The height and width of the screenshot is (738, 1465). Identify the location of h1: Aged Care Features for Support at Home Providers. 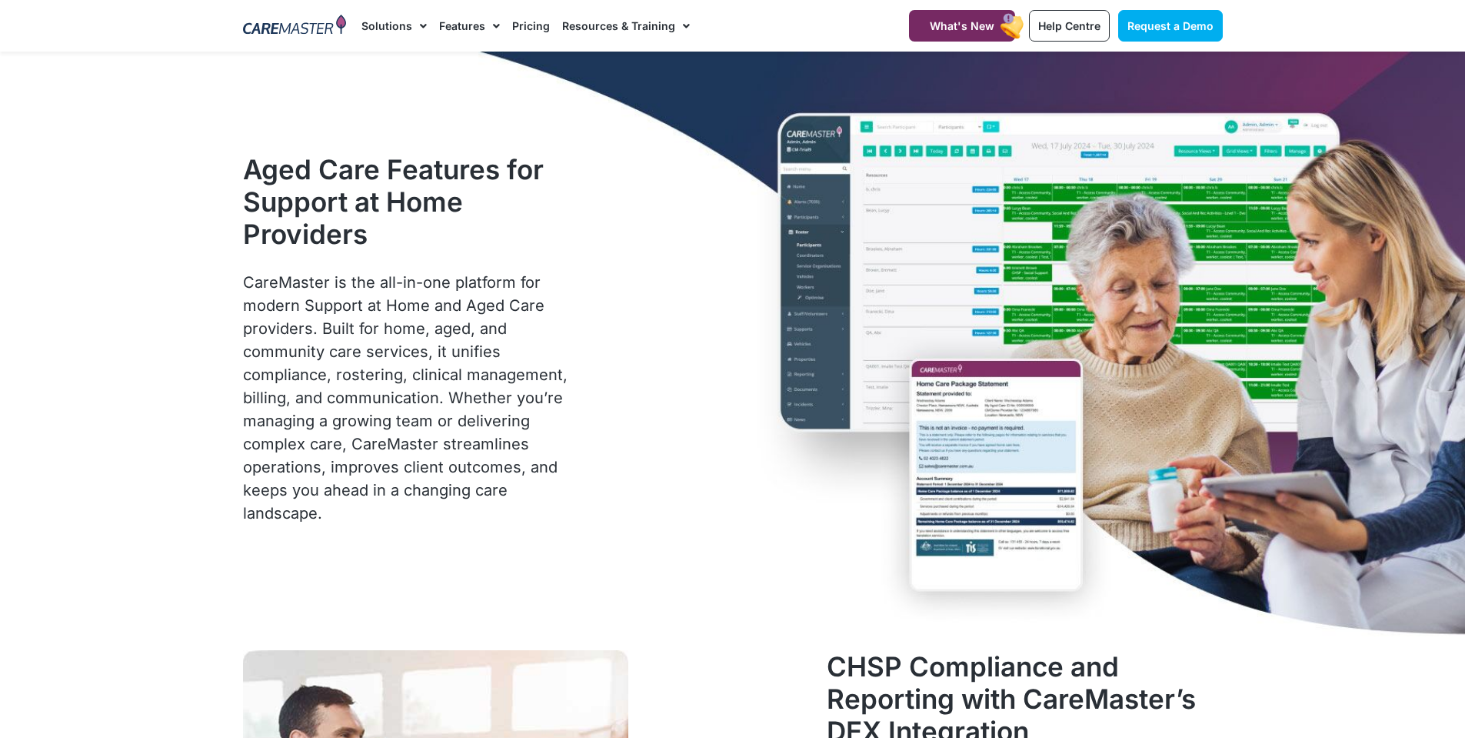
(409, 202).